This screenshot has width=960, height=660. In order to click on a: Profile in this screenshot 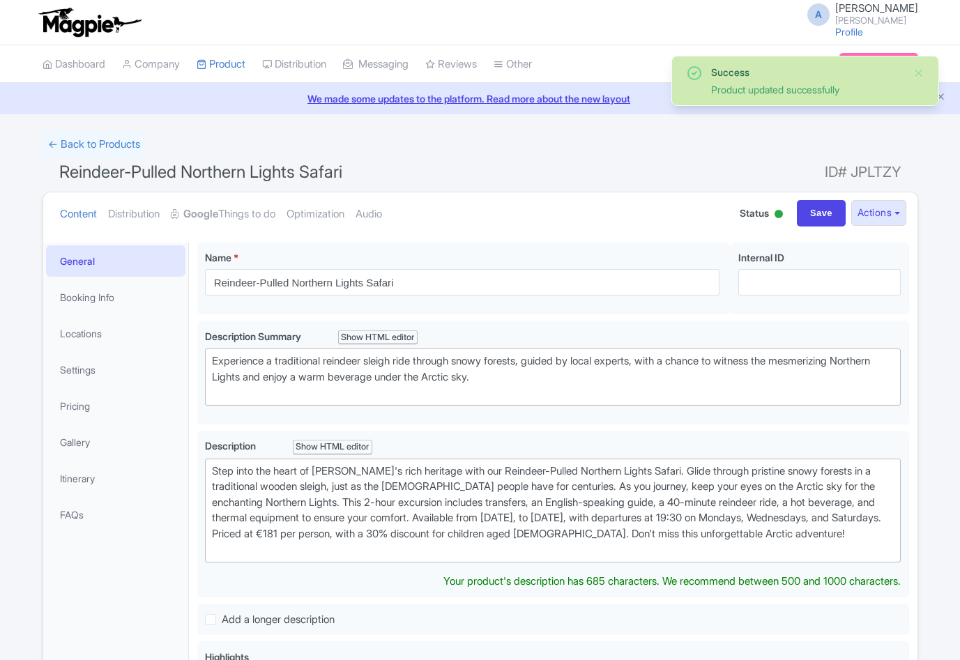, I will do `click(849, 31)`.